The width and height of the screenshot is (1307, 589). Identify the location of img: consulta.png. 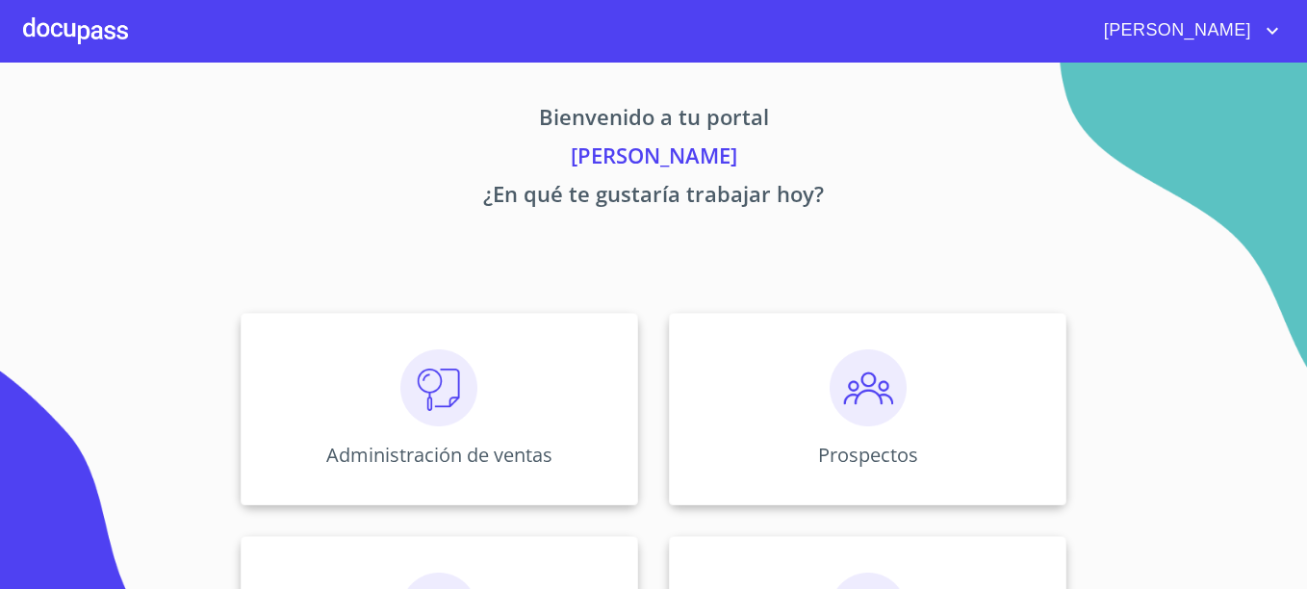
(439, 388).